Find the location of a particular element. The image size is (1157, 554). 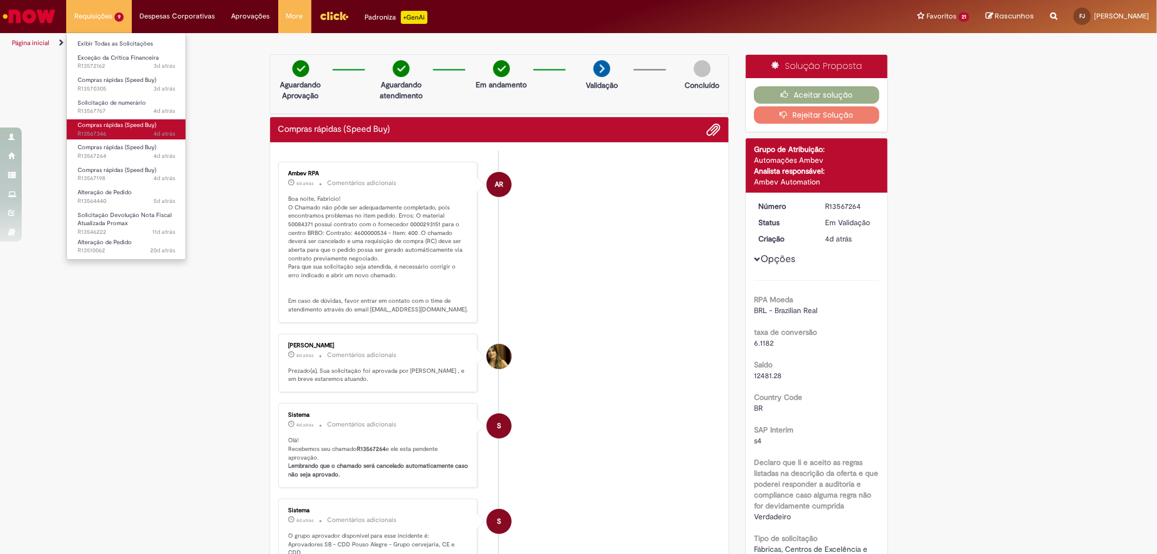

p: Aguardando atendimento is located at coordinates (401, 90).